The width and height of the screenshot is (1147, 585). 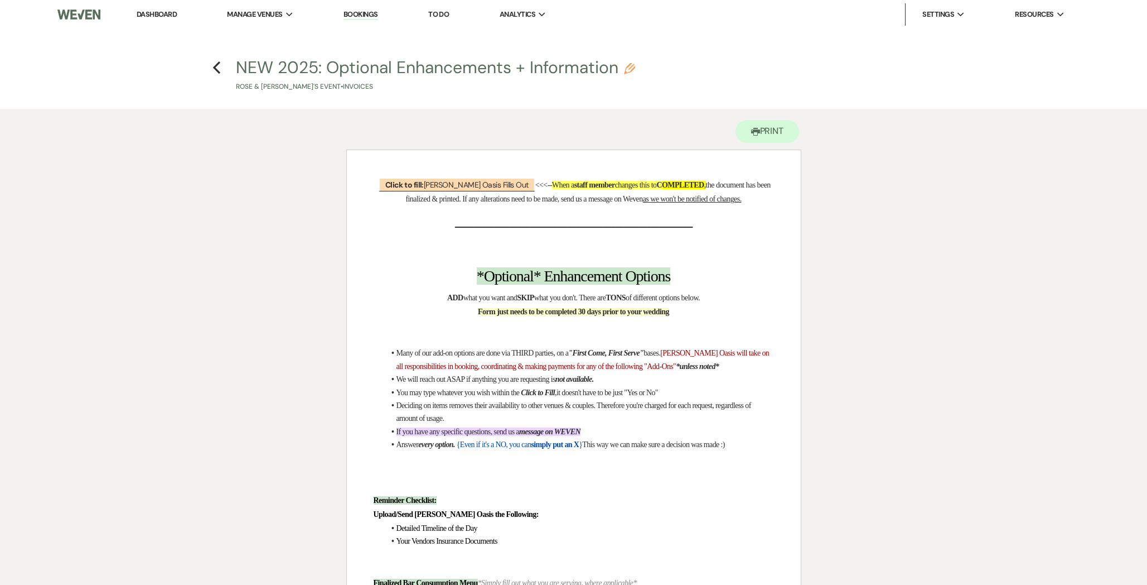 What do you see at coordinates (663, 297) in the screenshot?
I see `span: of different options below.` at bounding box center [663, 297].